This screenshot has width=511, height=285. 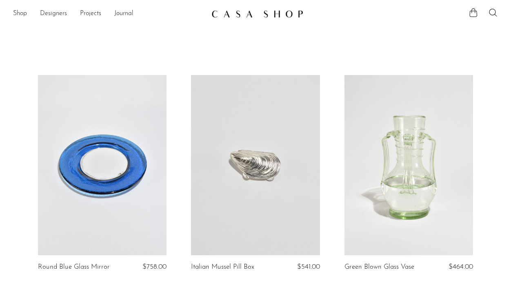 I want to click on span: $541.00, so click(x=309, y=267).